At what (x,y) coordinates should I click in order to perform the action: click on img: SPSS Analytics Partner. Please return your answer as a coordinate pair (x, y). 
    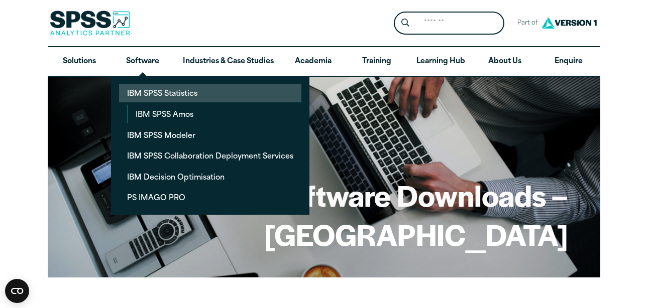
    Looking at the image, I should click on (90, 23).